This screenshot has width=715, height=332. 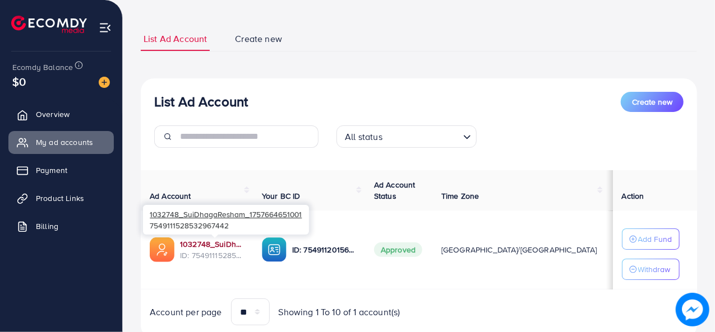 I want to click on button: Withdraw, so click(x=650, y=270).